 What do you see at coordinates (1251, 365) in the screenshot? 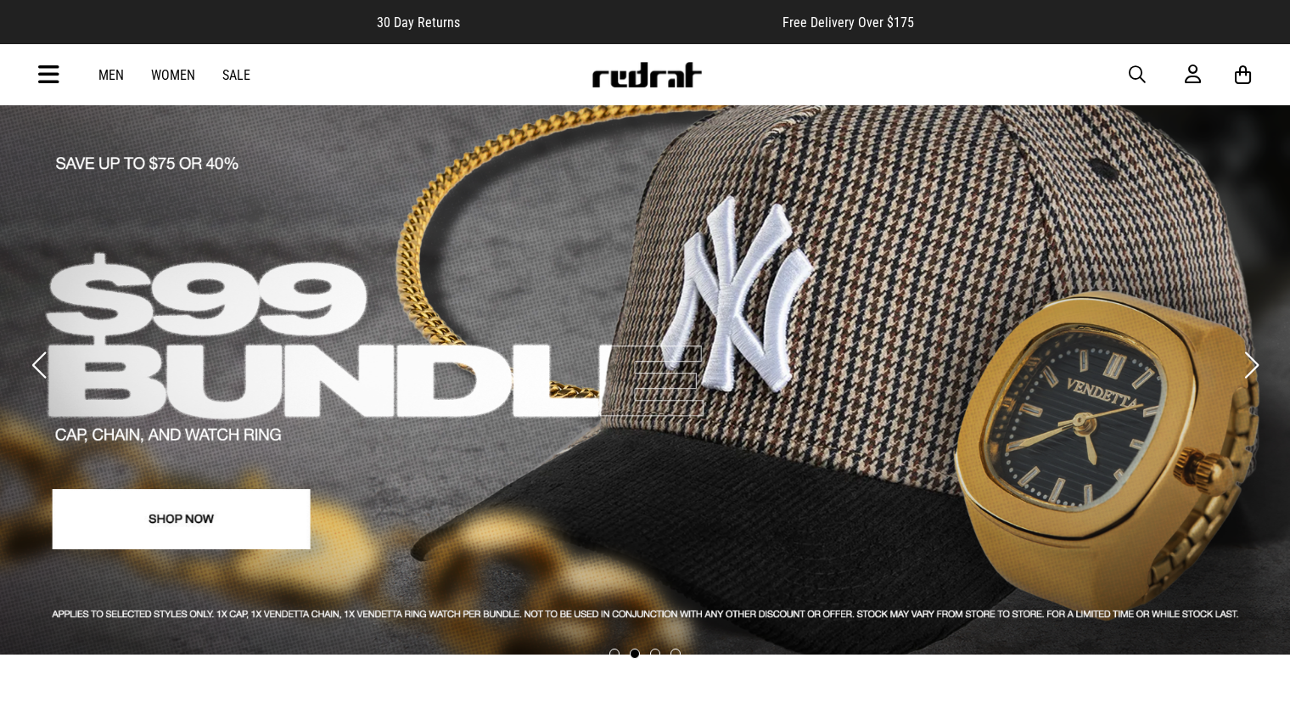
I see `button: Next slide` at bounding box center [1251, 365].